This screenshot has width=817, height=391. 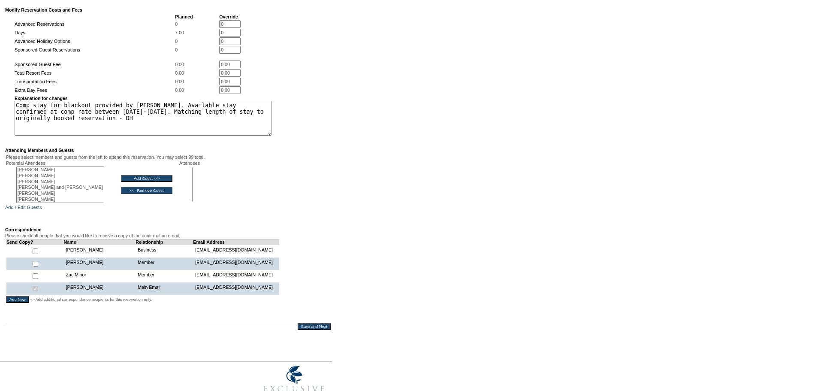 I want to click on strong: Override, so click(x=229, y=17).